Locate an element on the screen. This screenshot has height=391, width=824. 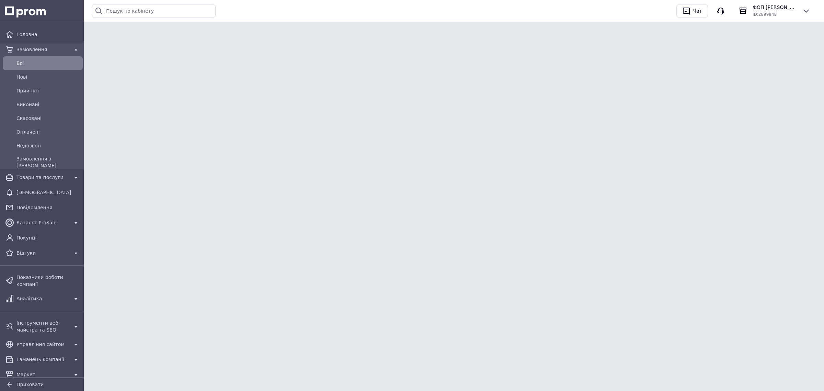
button: Чат is located at coordinates (692, 11).